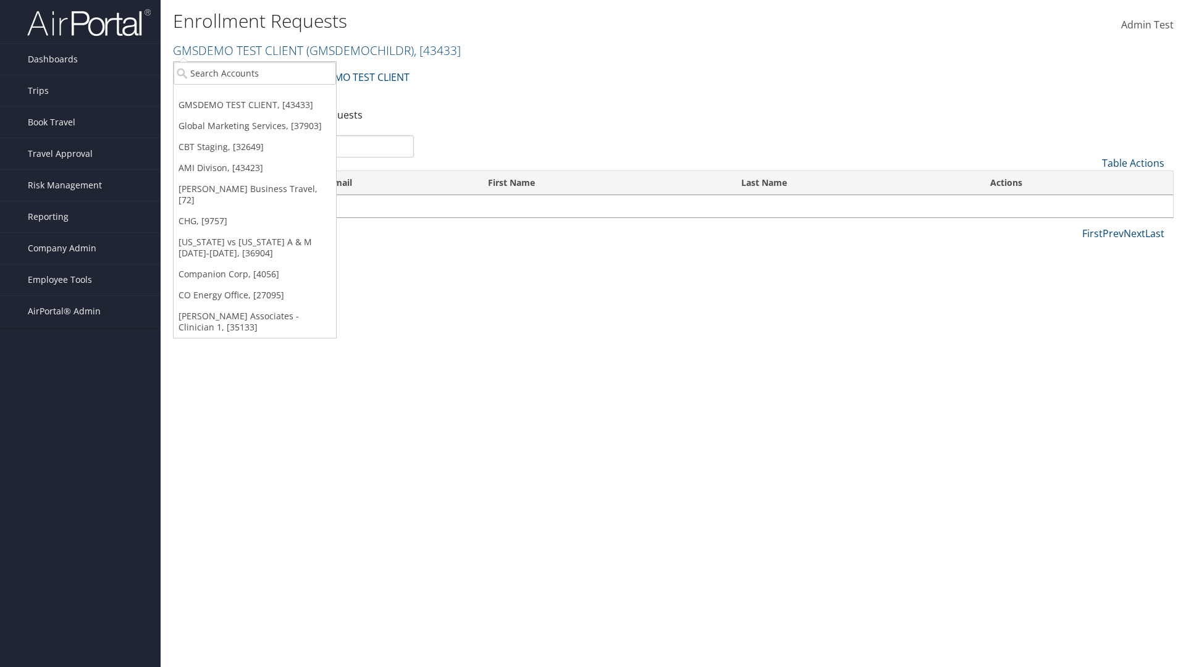 The image size is (1186, 667). Describe the element at coordinates (51, 122) in the screenshot. I see `span: Book Travel` at that location.